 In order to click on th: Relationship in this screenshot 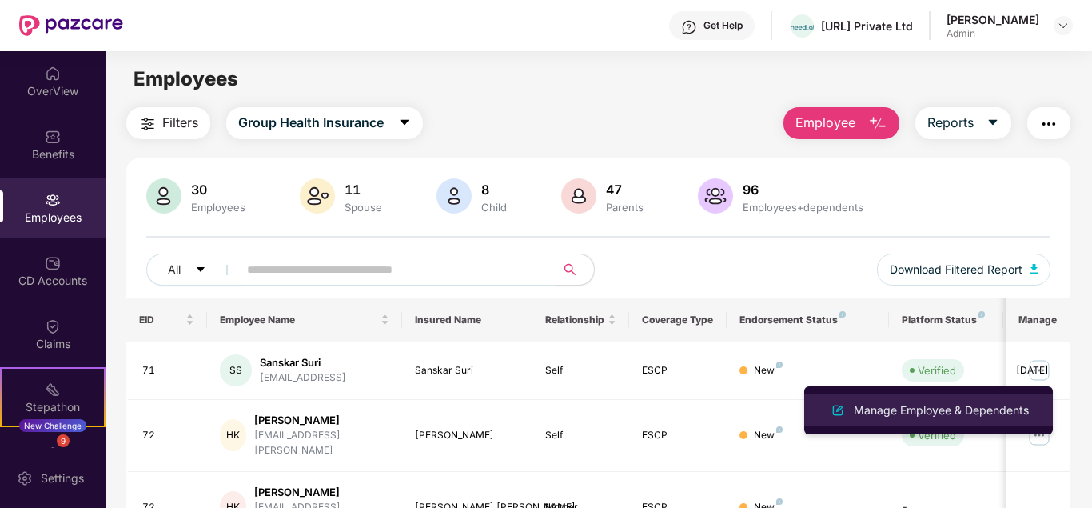, I will do `click(581, 320)`.